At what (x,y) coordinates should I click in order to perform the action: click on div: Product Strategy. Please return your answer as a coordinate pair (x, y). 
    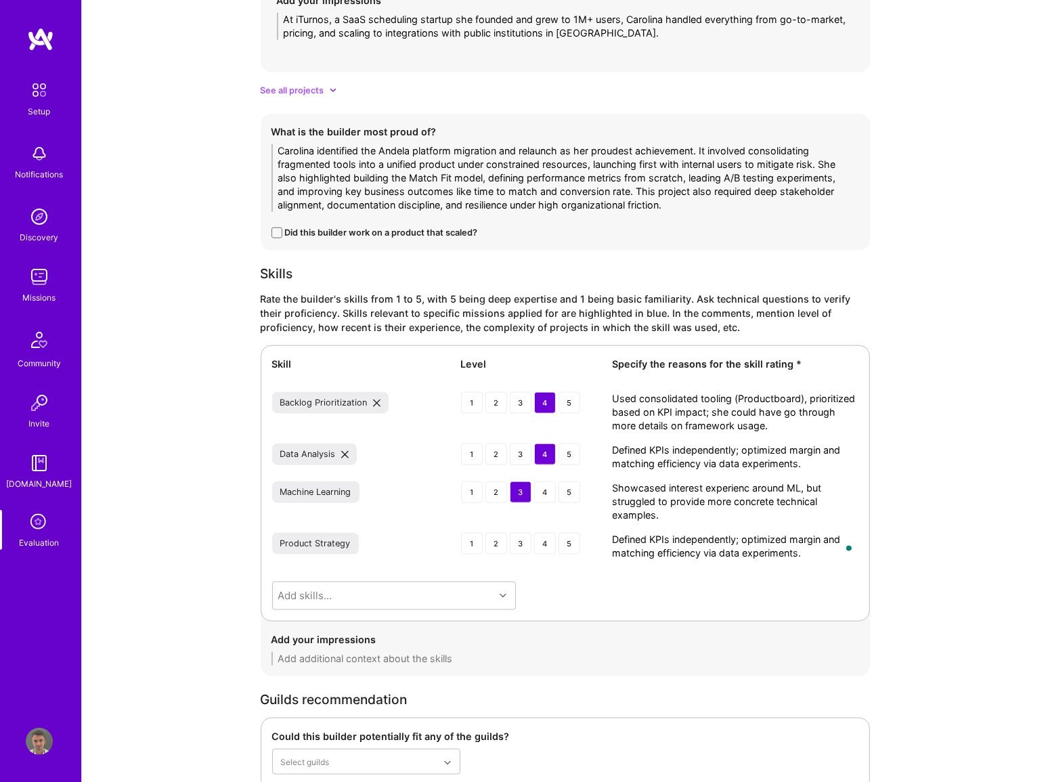
    Looking at the image, I should click on (315, 543).